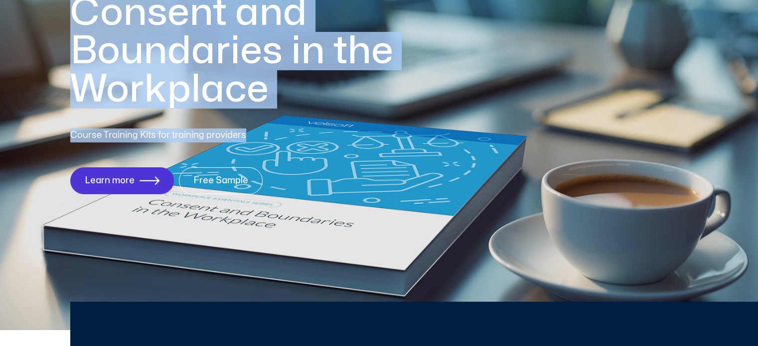 This screenshot has width=758, height=346. What do you see at coordinates (122, 181) in the screenshot?
I see `a: Learn more` at bounding box center [122, 181].